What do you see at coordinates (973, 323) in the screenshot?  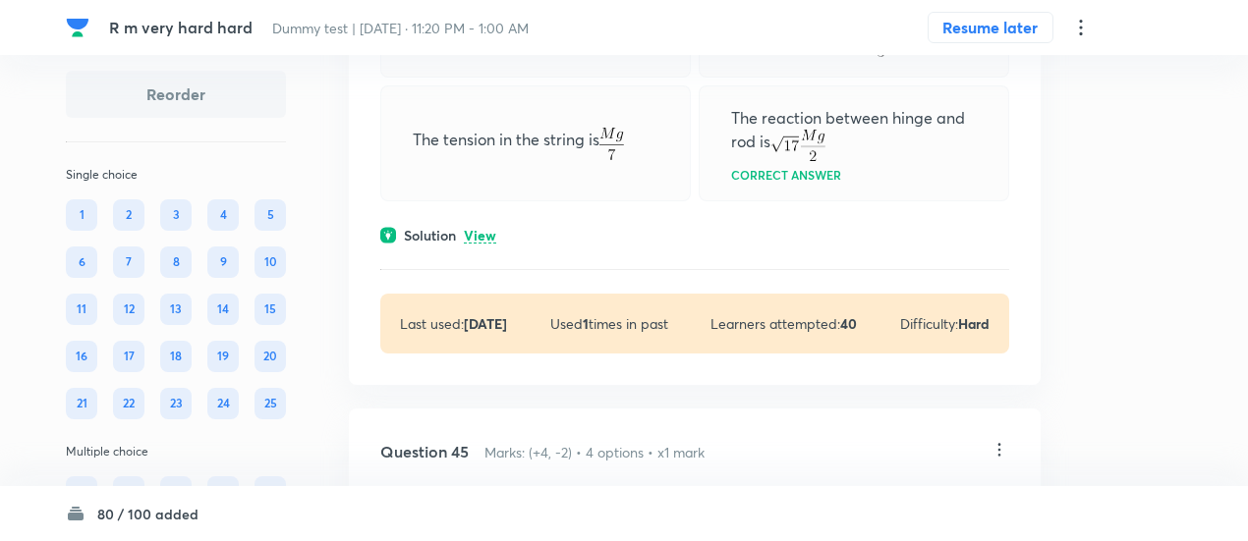 I see `strong: Hard` at bounding box center [973, 323].